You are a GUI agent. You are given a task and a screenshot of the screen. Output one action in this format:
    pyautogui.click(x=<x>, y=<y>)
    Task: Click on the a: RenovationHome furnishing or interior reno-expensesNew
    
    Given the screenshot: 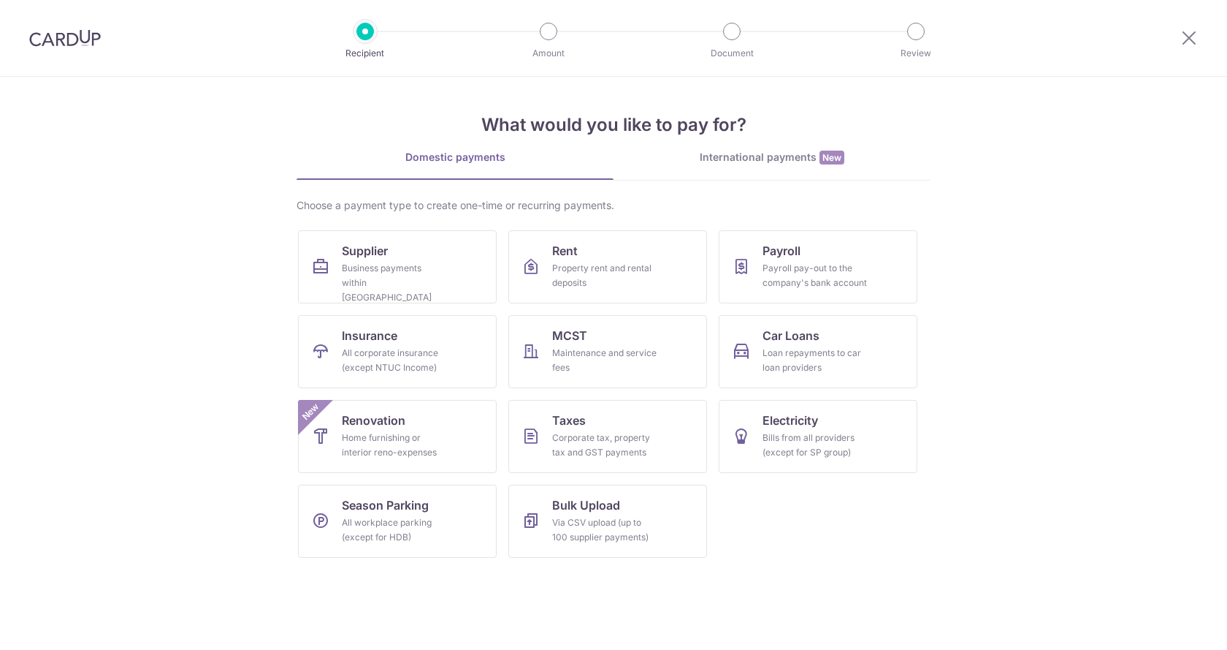 What is the action you would take?
    pyautogui.click(x=397, y=436)
    